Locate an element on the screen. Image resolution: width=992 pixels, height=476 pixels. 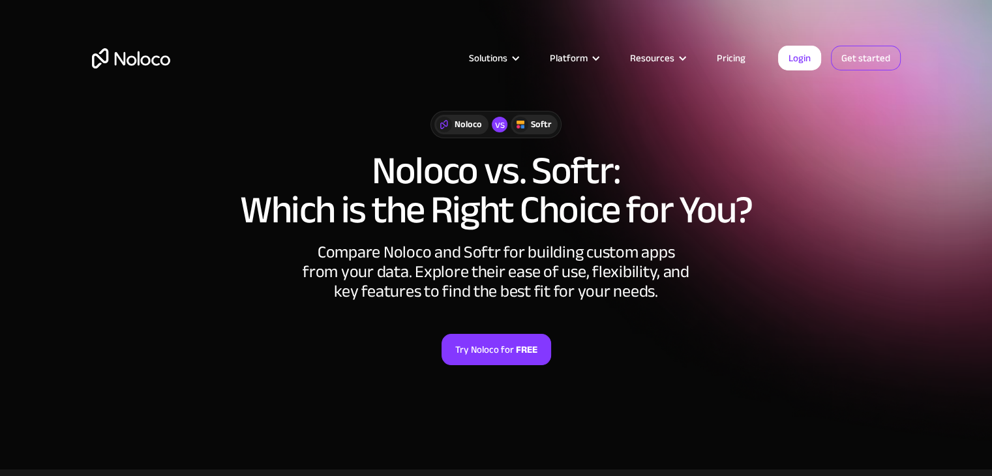
h1: Noloco vs. Softr: Which is the Right Choice for You? is located at coordinates (496, 190).